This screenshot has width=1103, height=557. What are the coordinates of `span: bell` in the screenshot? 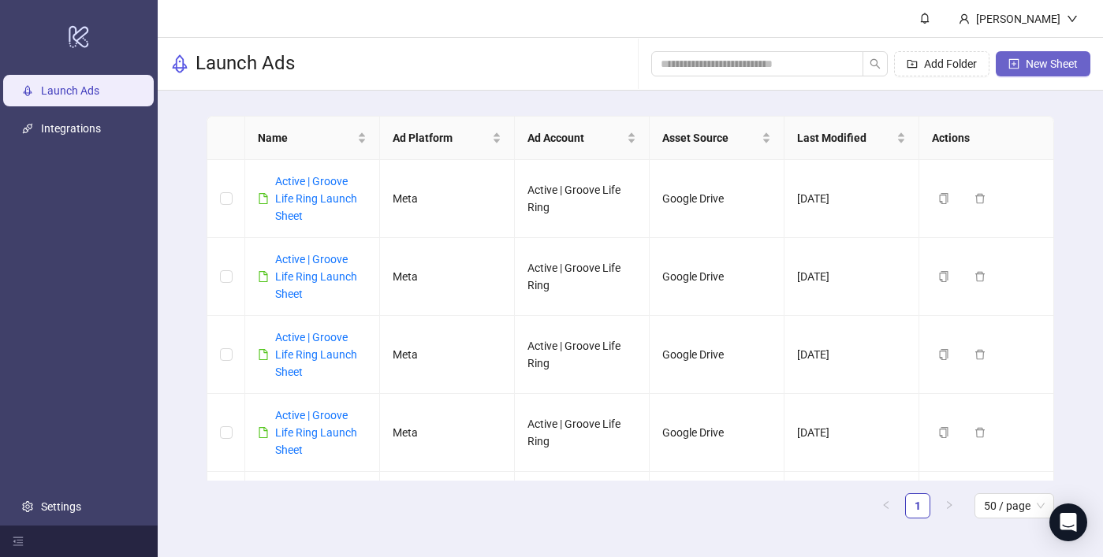 It's located at (925, 18).